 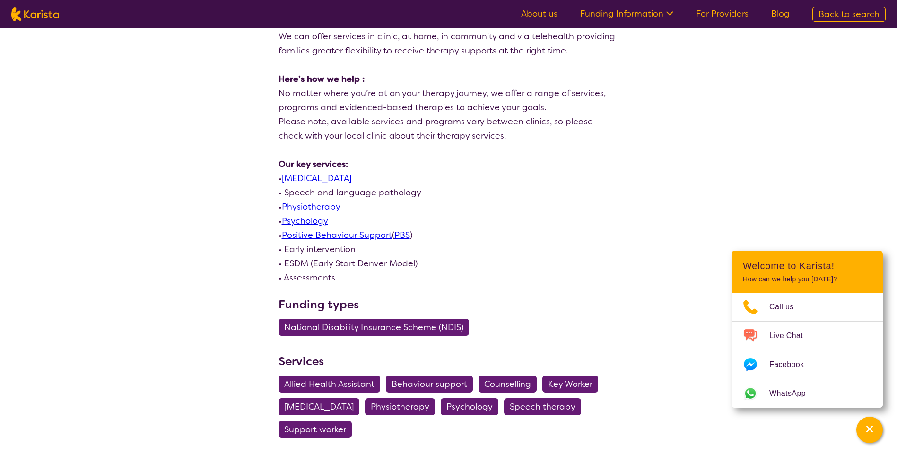 What do you see at coordinates (318, 429) in the screenshot?
I see `a: Support worker` at bounding box center [318, 429].